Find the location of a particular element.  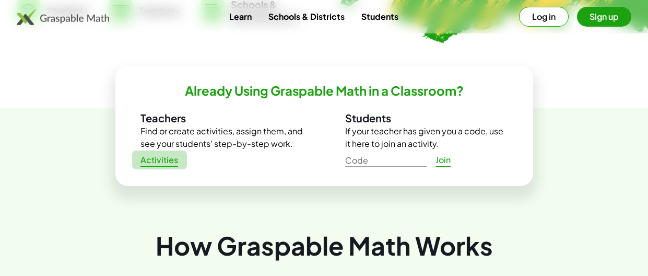

h3: Students is located at coordinates (427, 118).